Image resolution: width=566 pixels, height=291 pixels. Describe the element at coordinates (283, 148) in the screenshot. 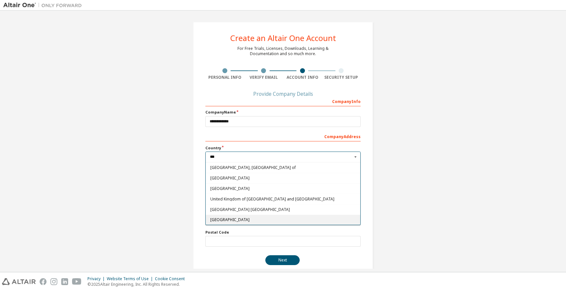

I see `label: Country` at that location.